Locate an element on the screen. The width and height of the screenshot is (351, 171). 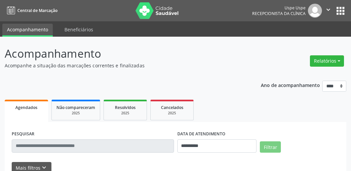
span: Central de Marcação is located at coordinates (37, 10).